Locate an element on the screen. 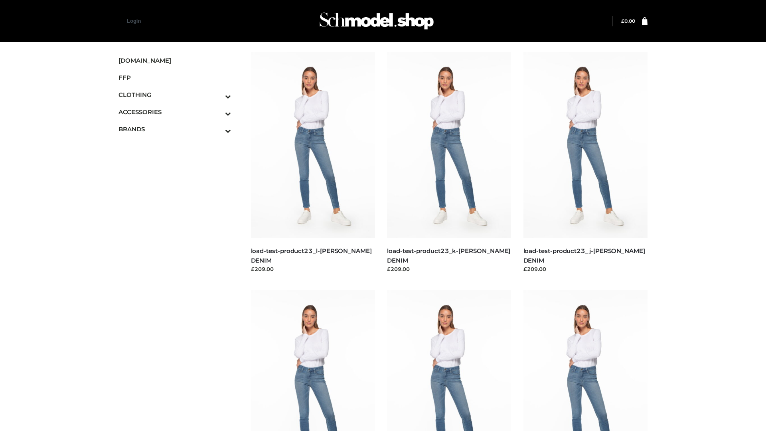  a: FFP is located at coordinates (175, 77).